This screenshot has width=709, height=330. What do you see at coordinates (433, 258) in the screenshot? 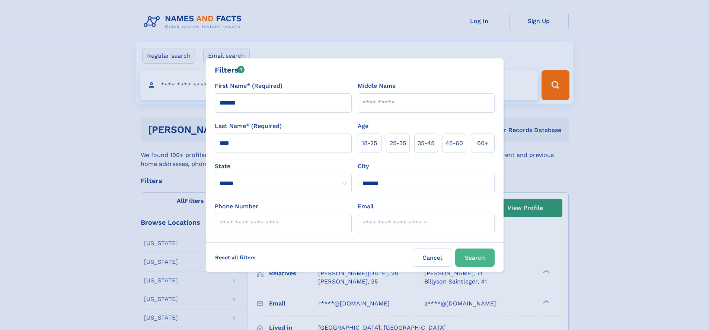
I see `label: Cancel` at bounding box center [433, 258].